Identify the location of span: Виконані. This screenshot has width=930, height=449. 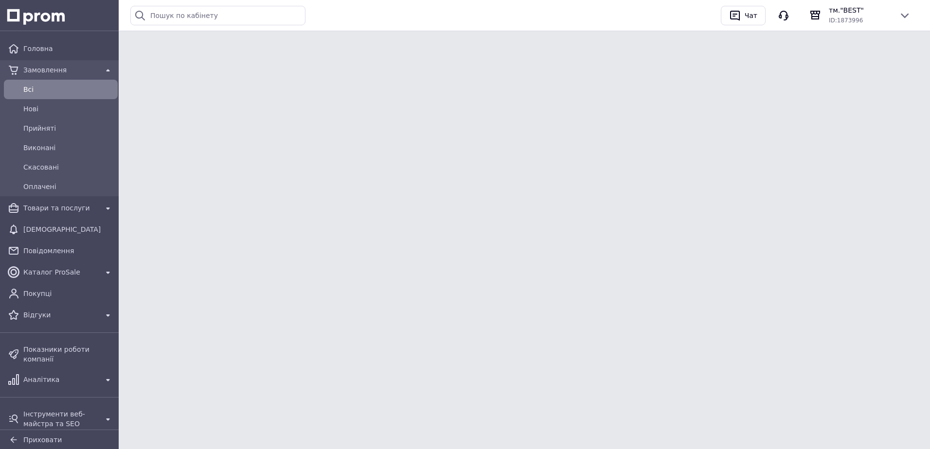
(69, 148).